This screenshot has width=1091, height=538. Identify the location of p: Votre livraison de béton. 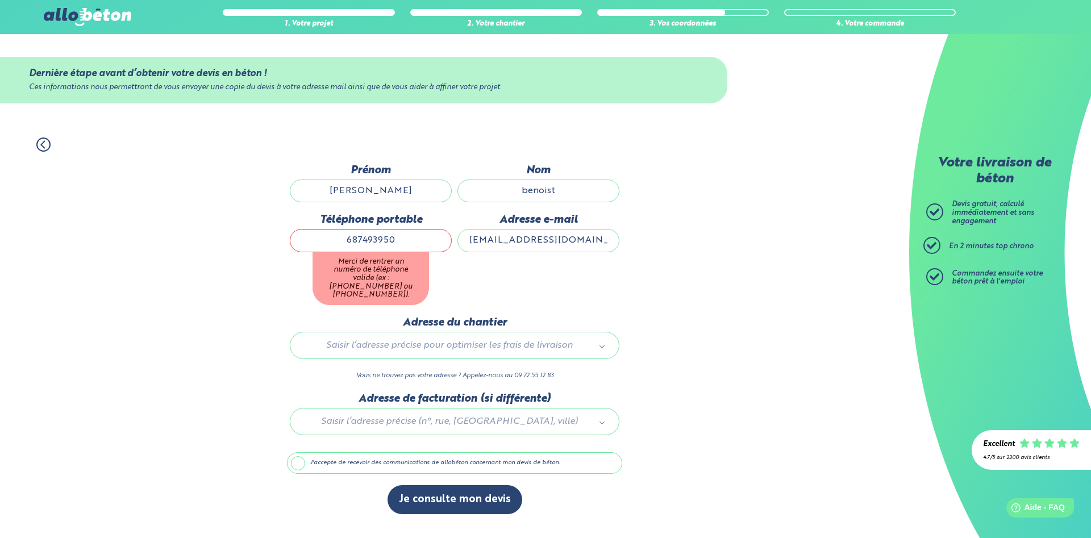
(994, 171).